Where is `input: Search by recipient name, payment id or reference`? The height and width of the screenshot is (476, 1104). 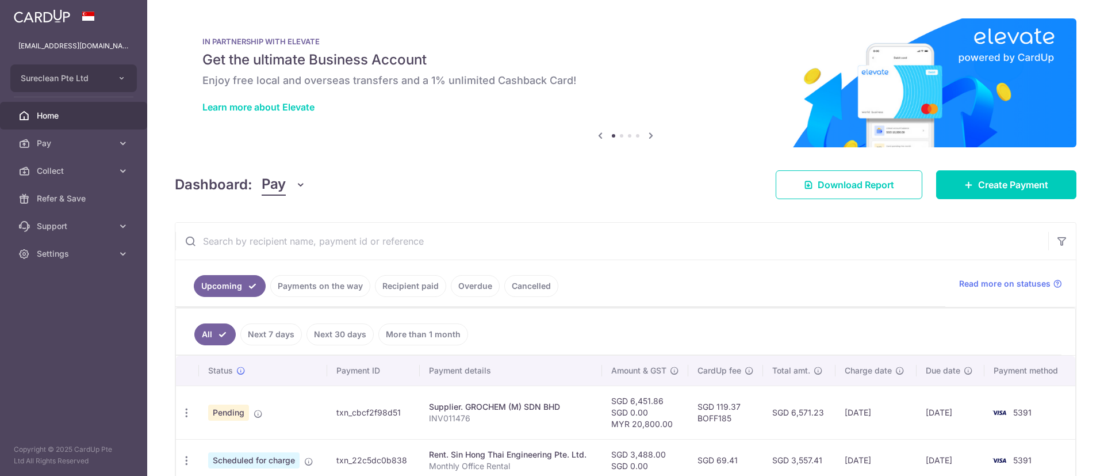 input: Search by recipient name, payment id or reference is located at coordinates (612, 241).